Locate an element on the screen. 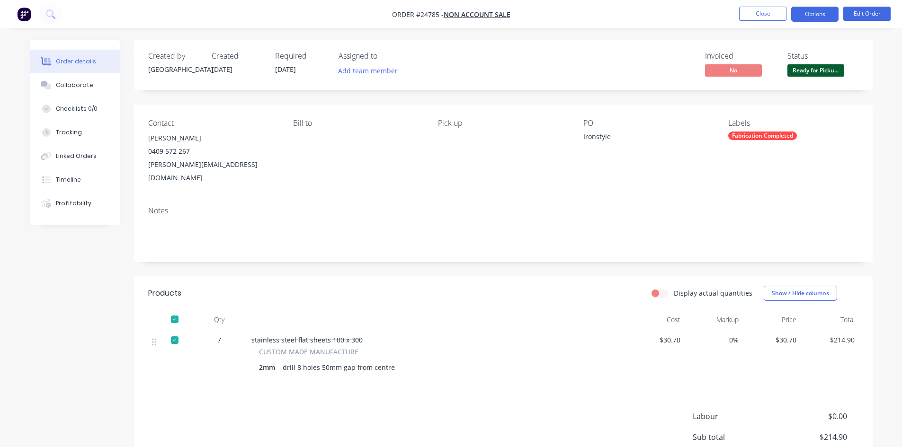  img: Factory is located at coordinates (24, 14).